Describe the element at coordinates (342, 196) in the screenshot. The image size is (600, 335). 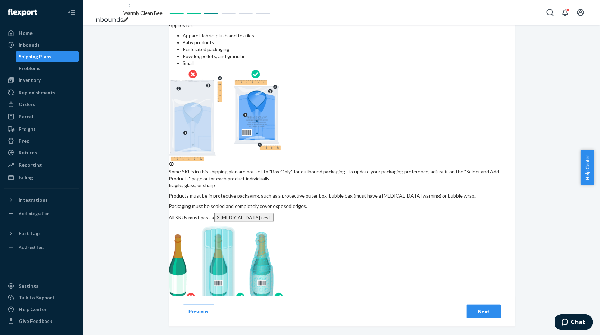
I see `p: Products must be in protective packaging, such as a protective outer box, bubble bag (must have a...` at that location.